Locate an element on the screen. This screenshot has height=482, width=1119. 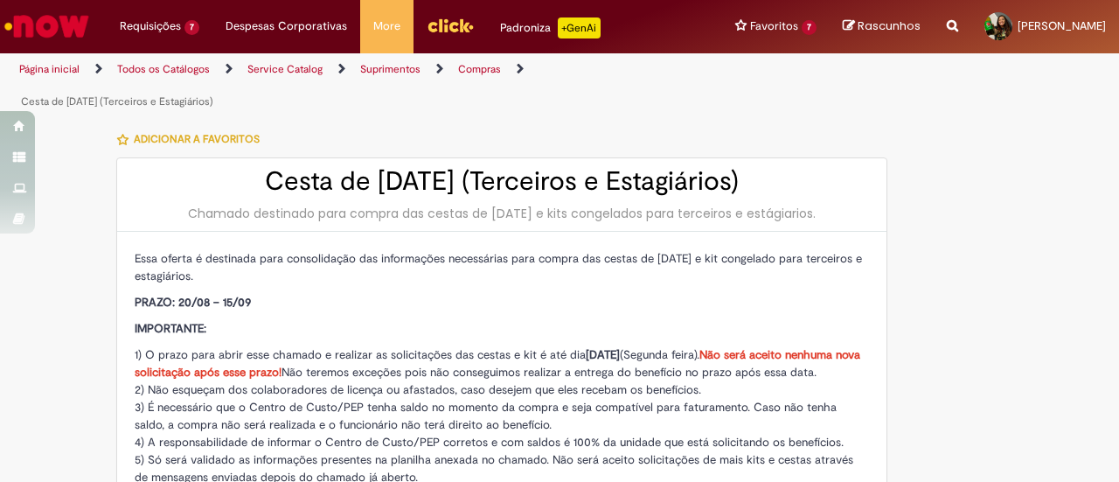
a: Suprimentos is located at coordinates (390, 69).